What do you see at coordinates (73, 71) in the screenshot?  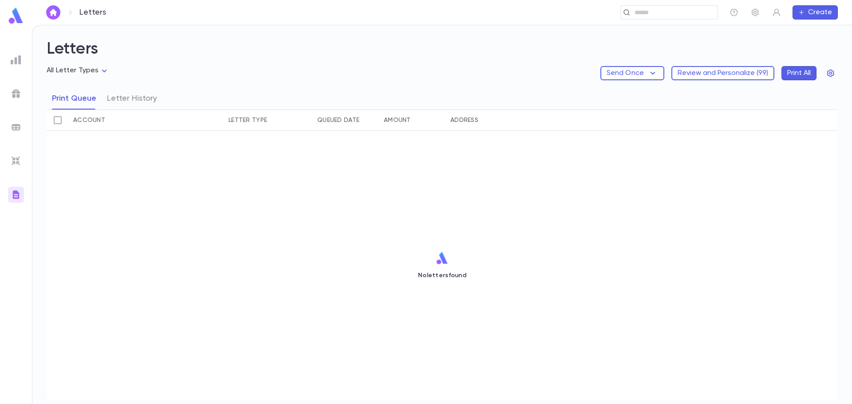 I see `span: All Letter Types` at bounding box center [73, 71].